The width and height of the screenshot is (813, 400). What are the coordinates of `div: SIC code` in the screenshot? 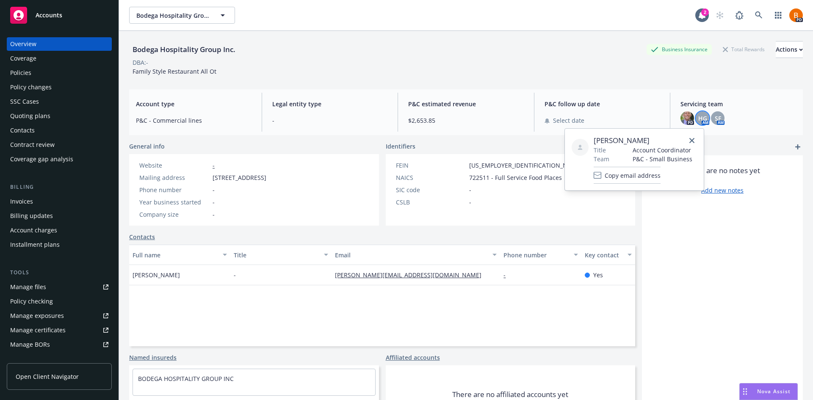 It's located at (430, 190).